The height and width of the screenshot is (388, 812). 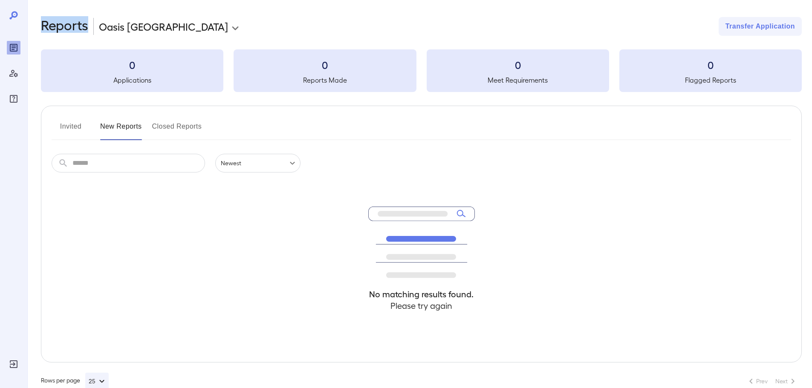 What do you see at coordinates (258, 163) in the screenshot?
I see `div: Newest` at bounding box center [258, 163].